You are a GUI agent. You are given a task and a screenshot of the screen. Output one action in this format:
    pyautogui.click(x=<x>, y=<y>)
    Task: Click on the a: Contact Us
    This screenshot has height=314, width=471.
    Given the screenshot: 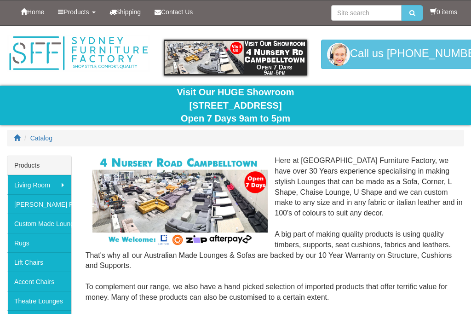 What is the action you would take?
    pyautogui.click(x=173, y=12)
    